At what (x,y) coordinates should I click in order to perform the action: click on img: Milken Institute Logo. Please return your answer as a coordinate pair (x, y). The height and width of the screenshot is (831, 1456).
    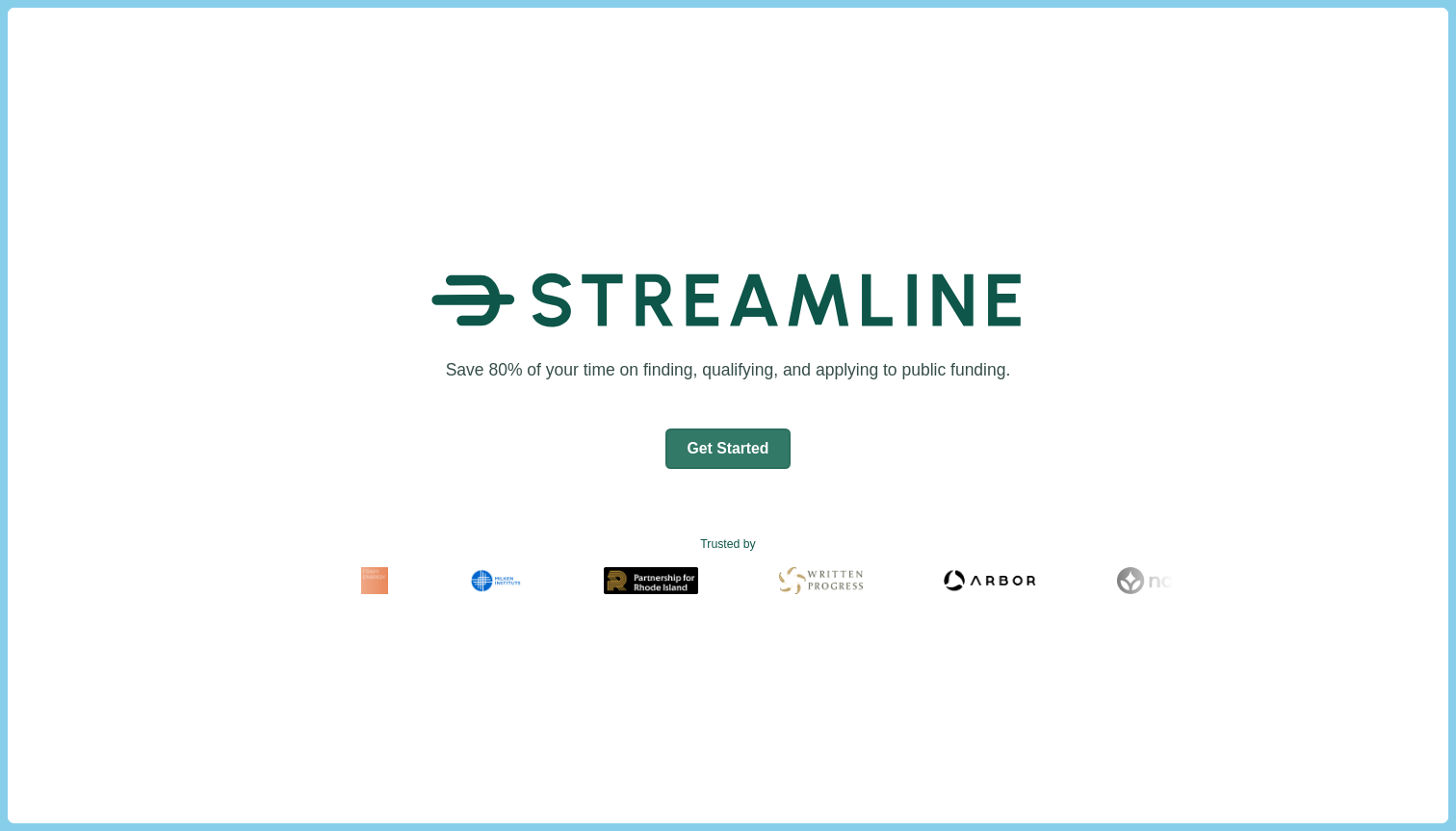
    Looking at the image, I should click on (473, 580).